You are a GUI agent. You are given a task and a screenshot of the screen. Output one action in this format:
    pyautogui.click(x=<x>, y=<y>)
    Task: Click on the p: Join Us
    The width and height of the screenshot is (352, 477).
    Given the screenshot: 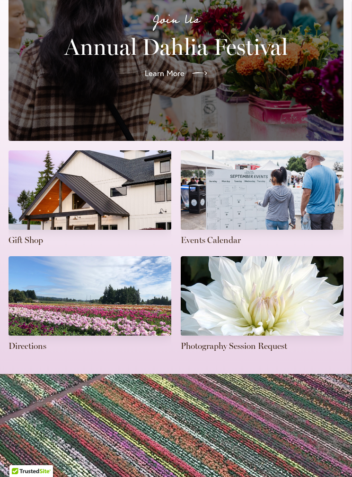 What is the action you would take?
    pyautogui.click(x=176, y=20)
    